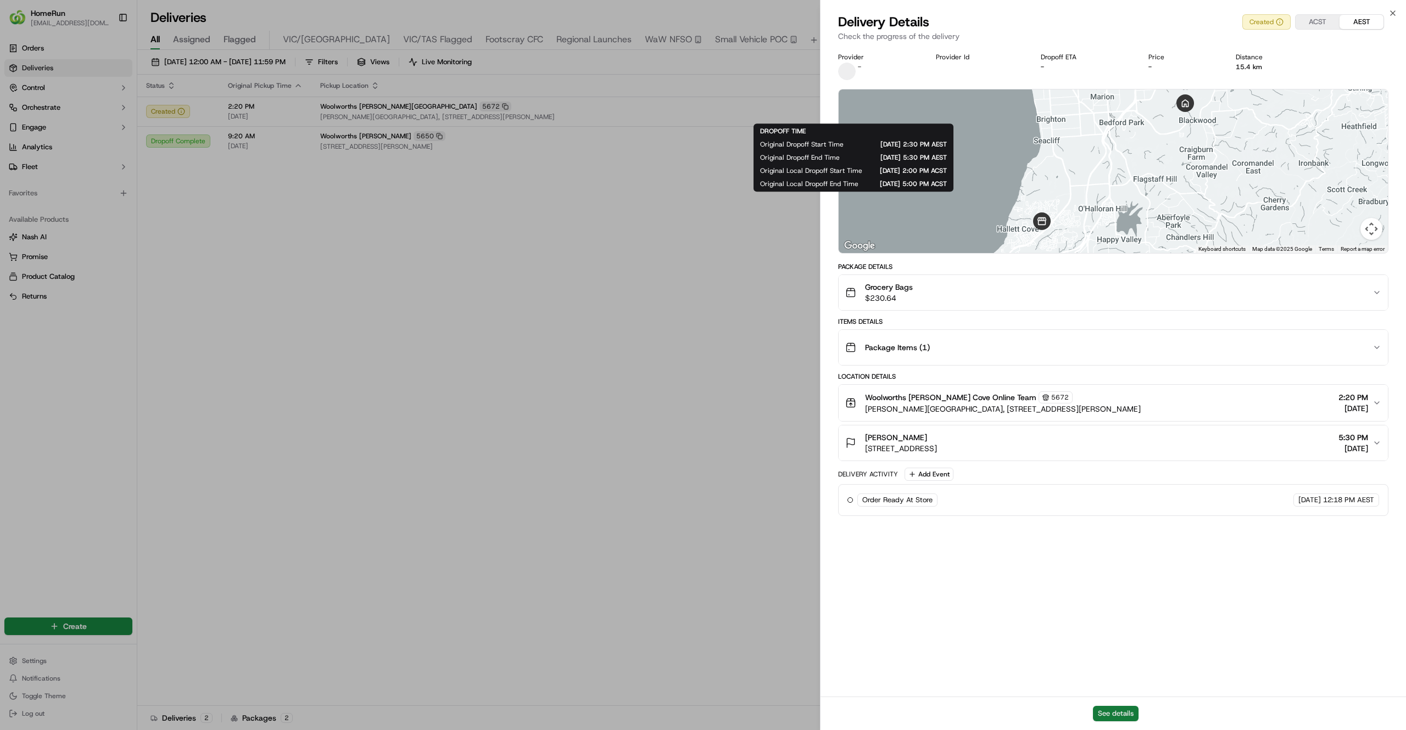 This screenshot has width=1406, height=730. Describe the element at coordinates (1222, 249) in the screenshot. I see `button: Keyboard shortcuts` at that location.